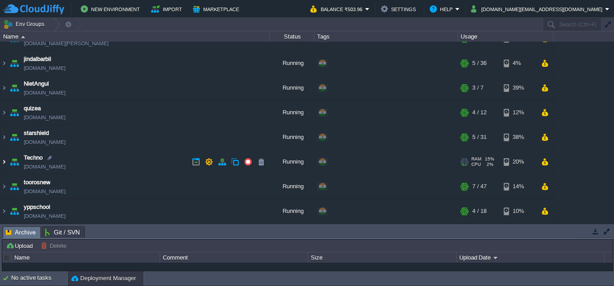  Describe the element at coordinates (168, 9) in the screenshot. I see `button: Import` at that location.